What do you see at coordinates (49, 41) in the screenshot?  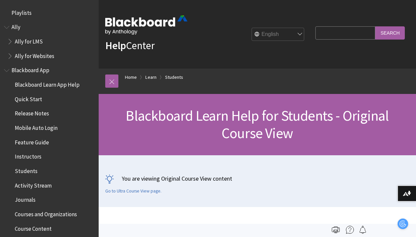 I see `nav: Book outline for Anthology Ally Help` at bounding box center [49, 41].